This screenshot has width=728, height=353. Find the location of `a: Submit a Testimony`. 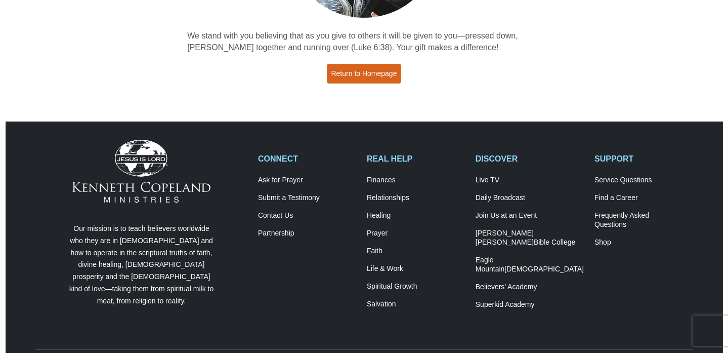

a: Submit a Testimony is located at coordinates (307, 198).